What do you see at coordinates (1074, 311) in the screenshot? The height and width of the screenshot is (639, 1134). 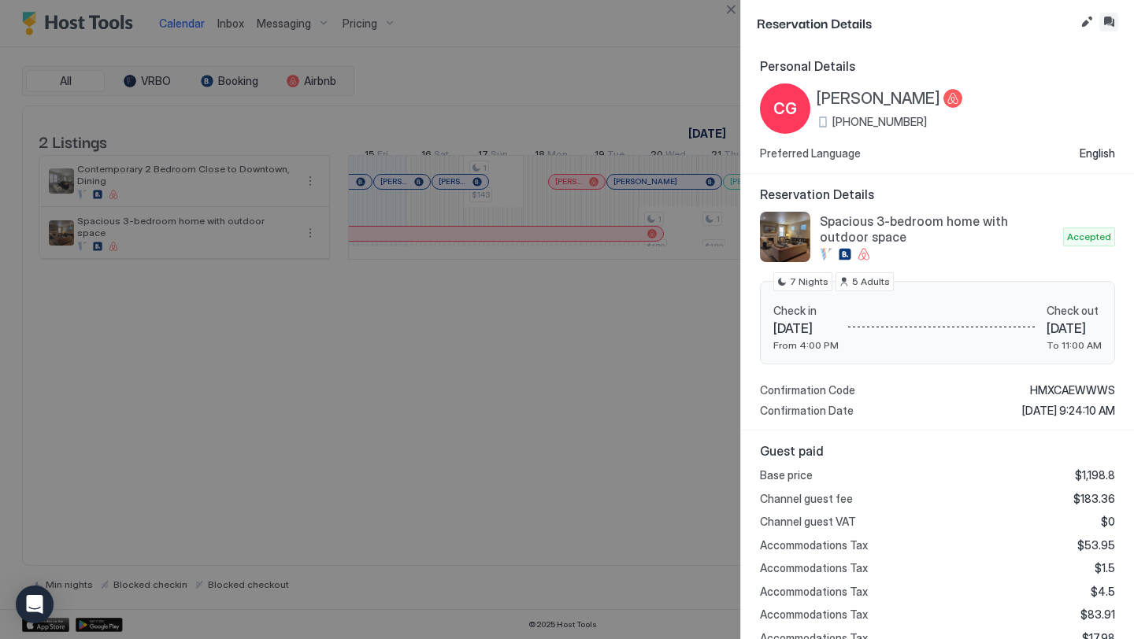 I see `span: Check out` at bounding box center [1074, 311].